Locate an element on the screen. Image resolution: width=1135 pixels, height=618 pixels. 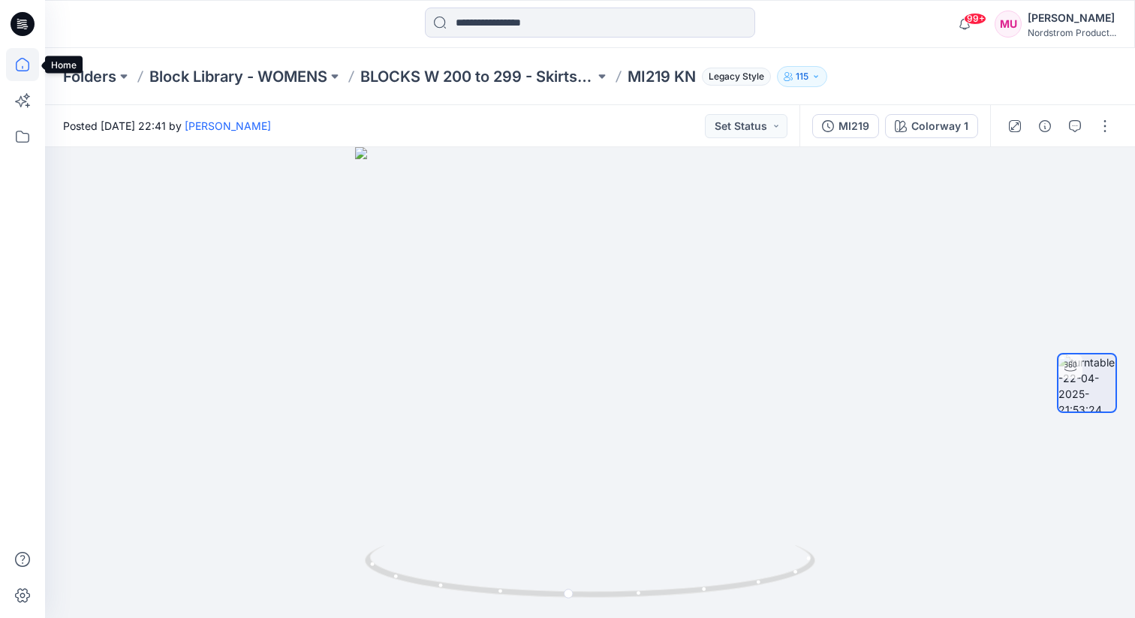
a: Folders is located at coordinates (89, 77).